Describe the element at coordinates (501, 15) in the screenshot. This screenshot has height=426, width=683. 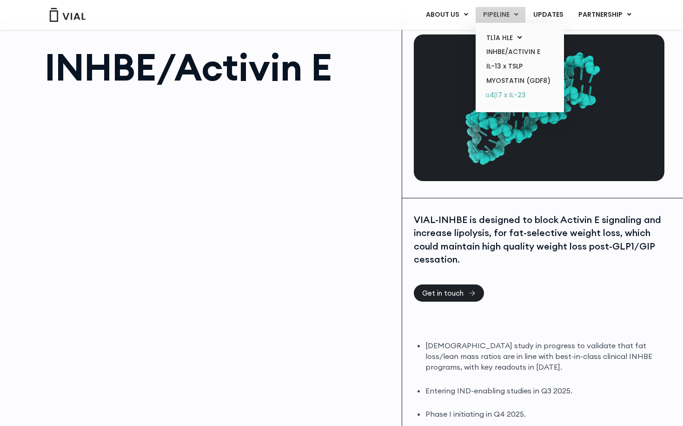
I see `a: PIPELINEMenu Toggle` at that location.